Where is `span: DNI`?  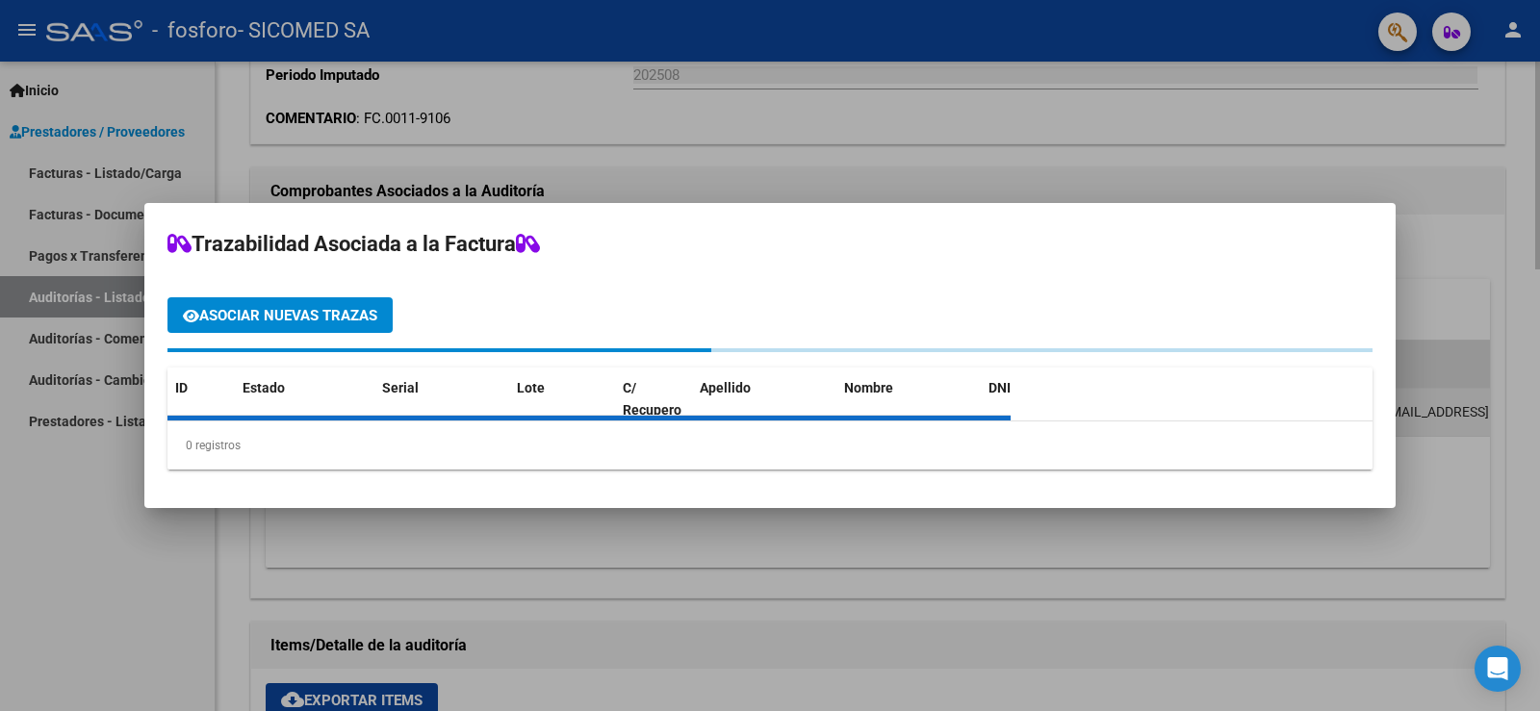
span: DNI is located at coordinates (999, 388).